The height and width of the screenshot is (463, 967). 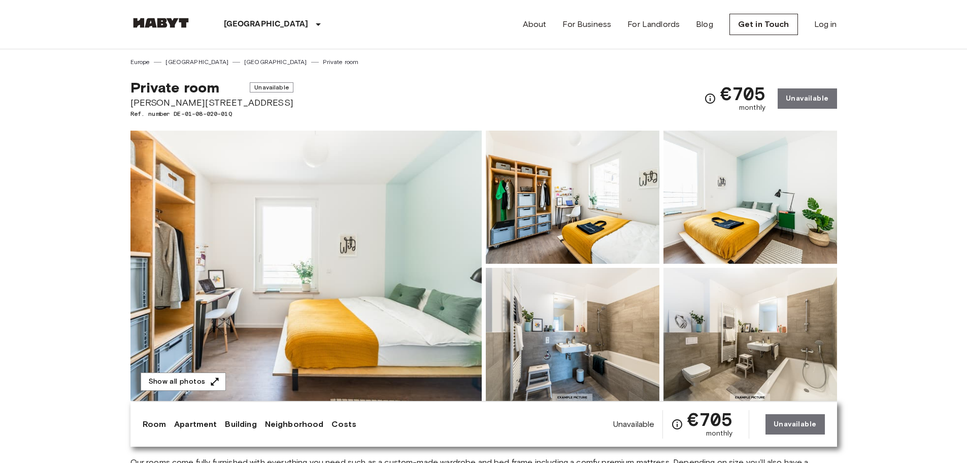 What do you see at coordinates (175, 87) in the screenshot?
I see `span: Private room` at bounding box center [175, 87].